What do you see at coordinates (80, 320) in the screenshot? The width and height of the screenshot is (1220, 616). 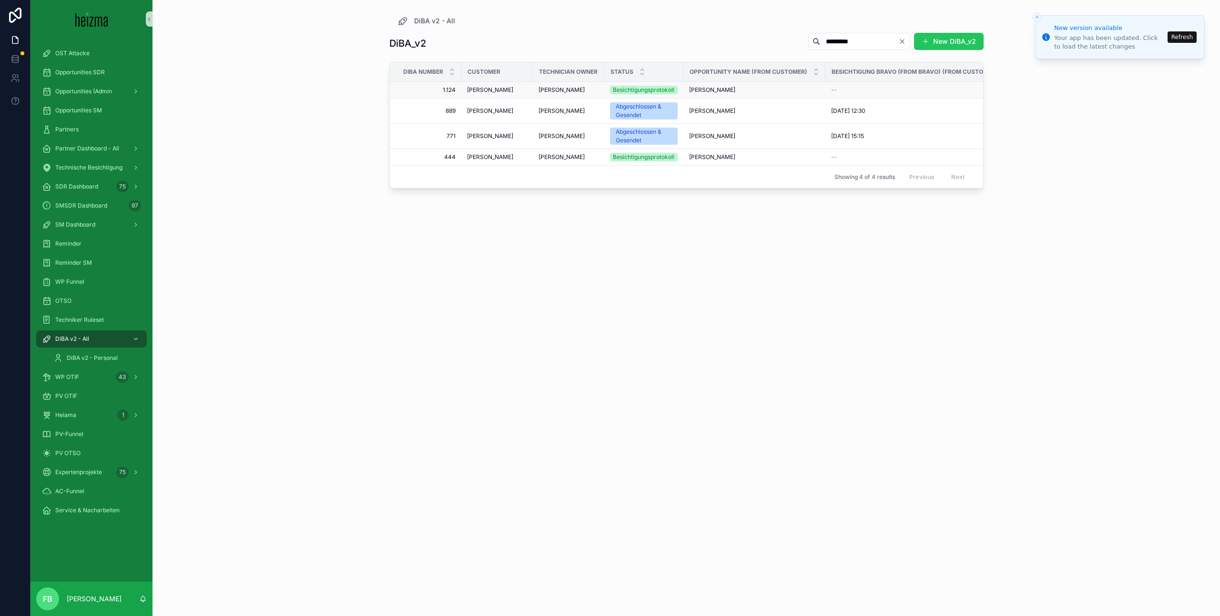 I see `span: Techniker Ruleset` at bounding box center [80, 320].